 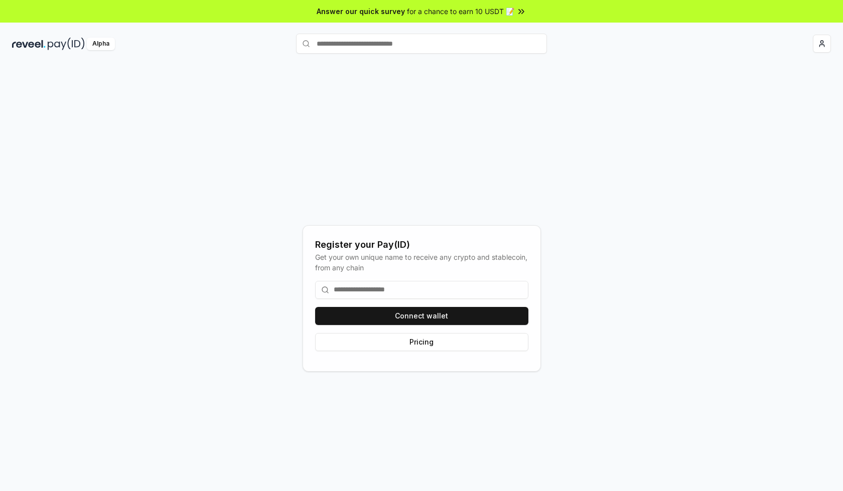 I want to click on div: Register your Pay(ID), so click(x=422, y=245).